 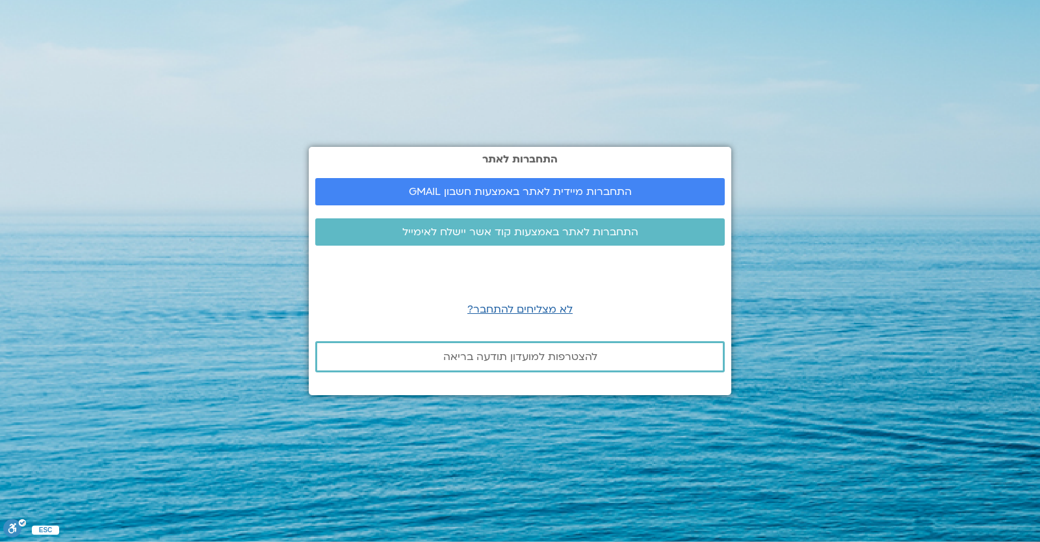 I want to click on span: להצטרפות למועדון תודעה בריאה, so click(x=520, y=357).